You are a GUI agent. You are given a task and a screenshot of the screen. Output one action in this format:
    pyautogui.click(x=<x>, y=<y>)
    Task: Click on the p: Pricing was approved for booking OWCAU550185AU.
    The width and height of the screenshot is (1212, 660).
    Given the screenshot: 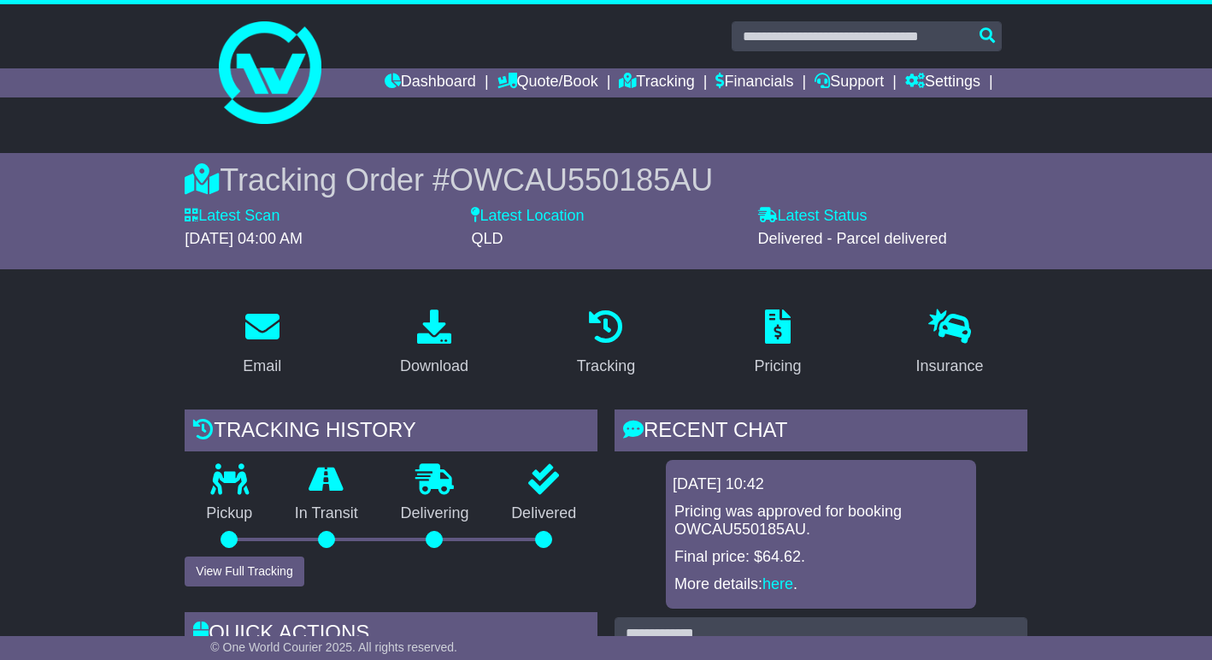 What is the action you would take?
    pyautogui.click(x=821, y=521)
    